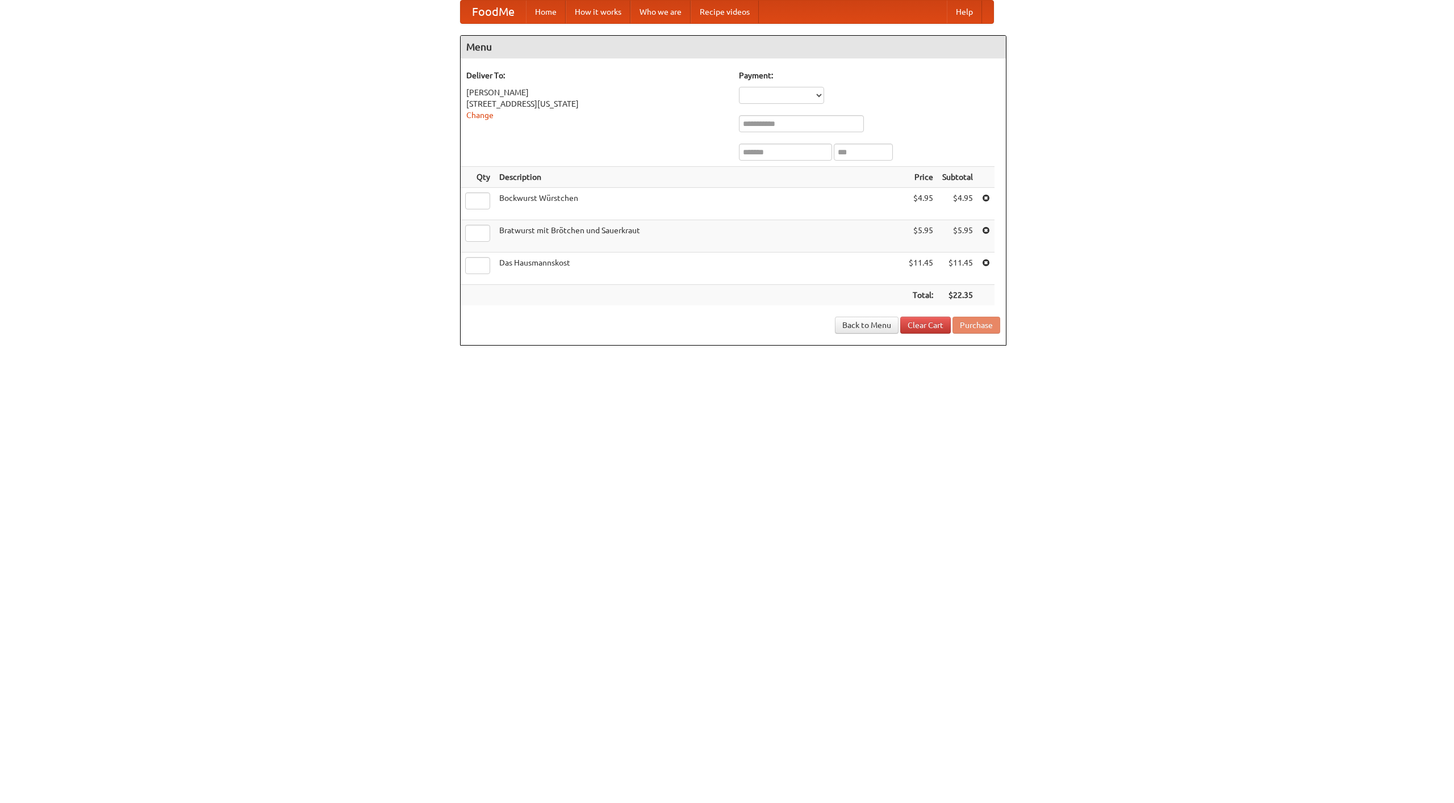  Describe the element at coordinates (699, 204) in the screenshot. I see `td: Bockwurst Würstchen` at that location.